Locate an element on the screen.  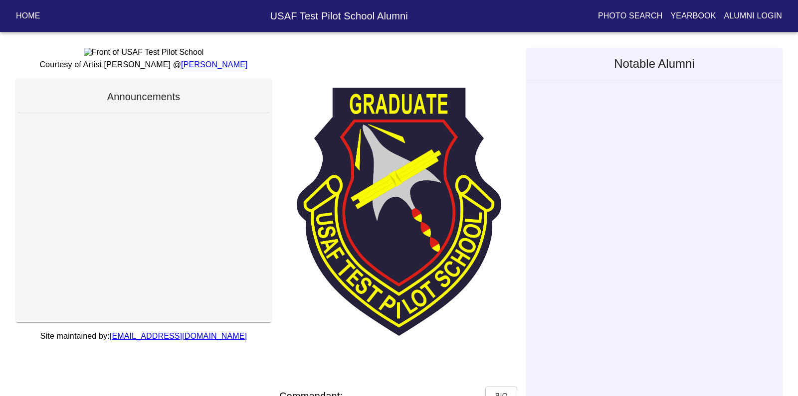
h5: Notable Alumni is located at coordinates (654, 64).